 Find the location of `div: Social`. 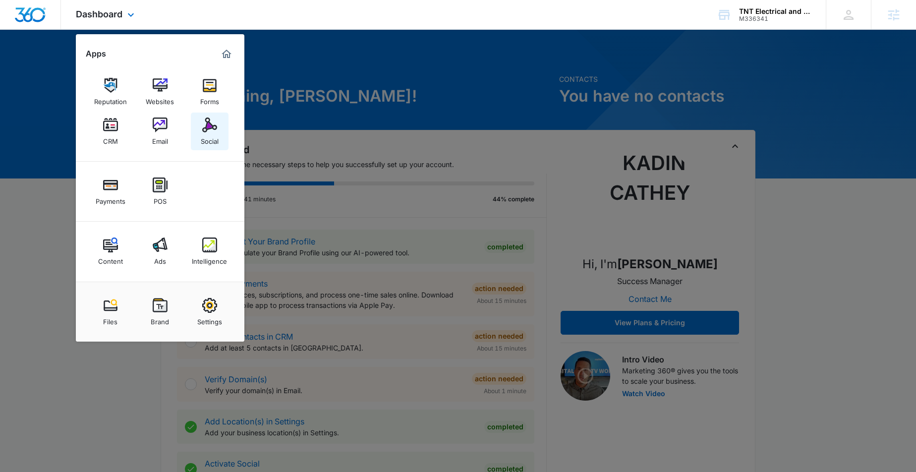

div: Social is located at coordinates (210, 139).